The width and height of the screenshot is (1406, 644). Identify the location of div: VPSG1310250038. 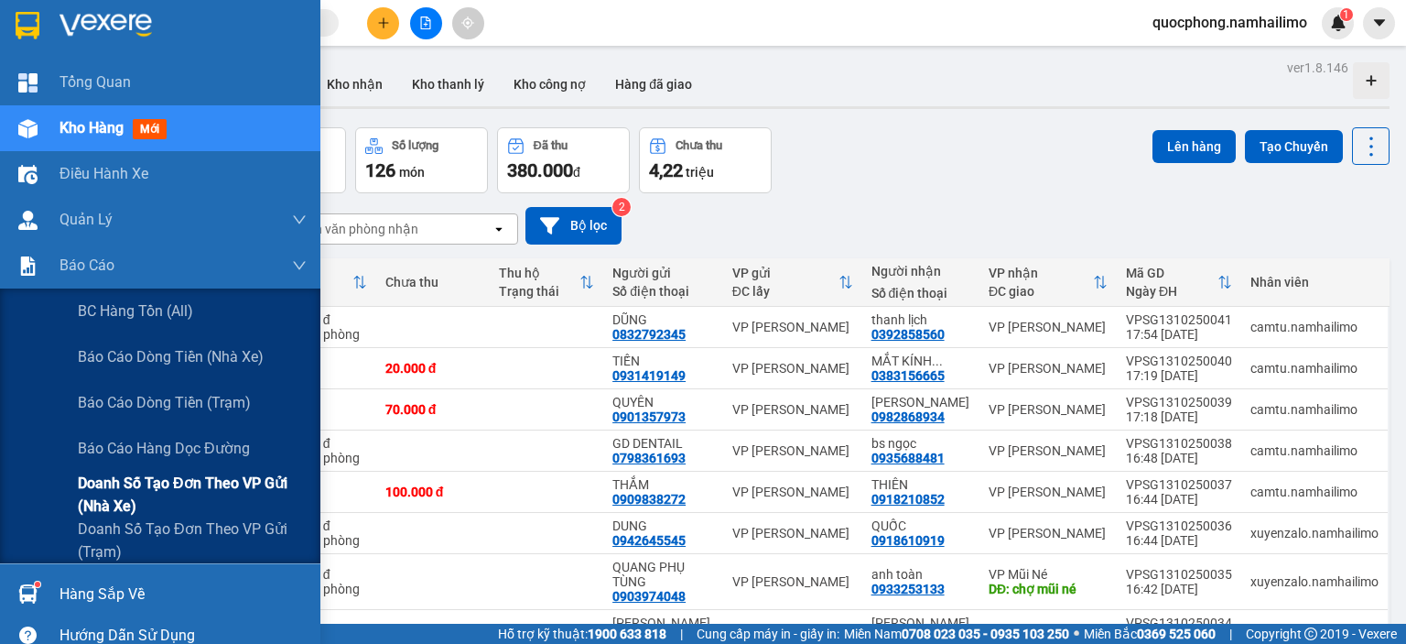
(1179, 443).